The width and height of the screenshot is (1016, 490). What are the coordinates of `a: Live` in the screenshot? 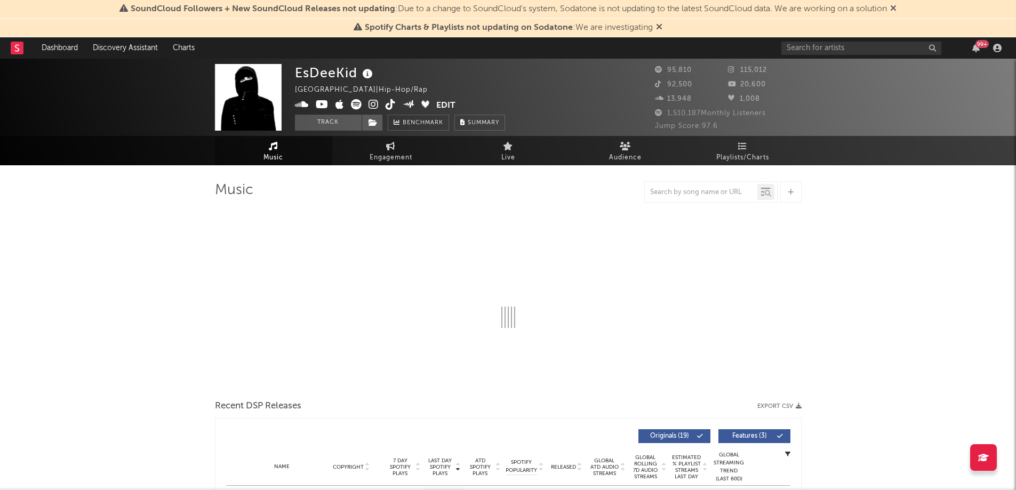 It's located at (509, 150).